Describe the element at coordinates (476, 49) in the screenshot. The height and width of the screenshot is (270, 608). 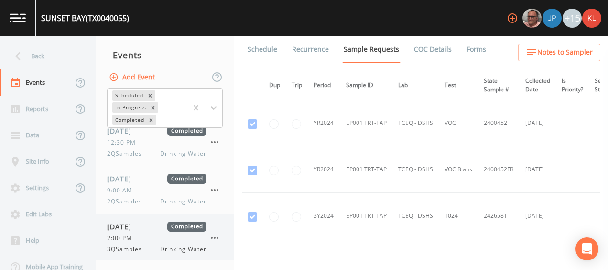
I see `a: Forms` at that location.